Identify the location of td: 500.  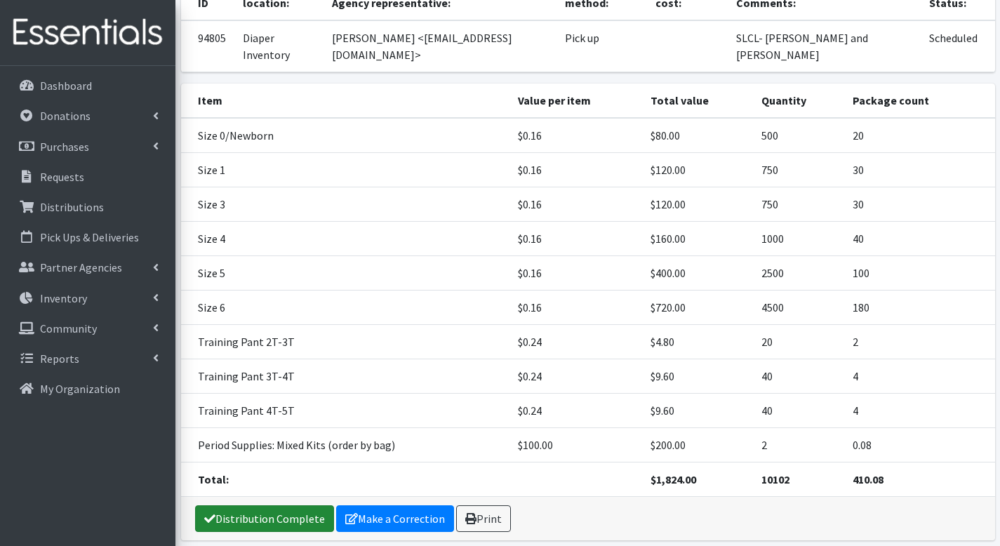
(799, 135).